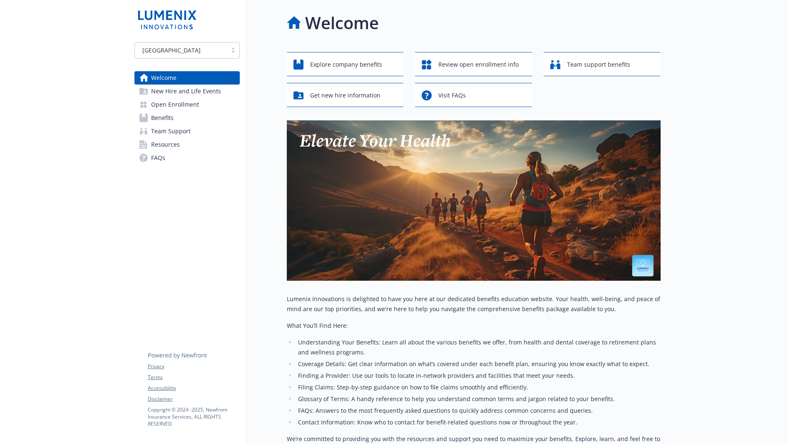 This screenshot has height=444, width=788. I want to click on span: Open Enrollment, so click(175, 104).